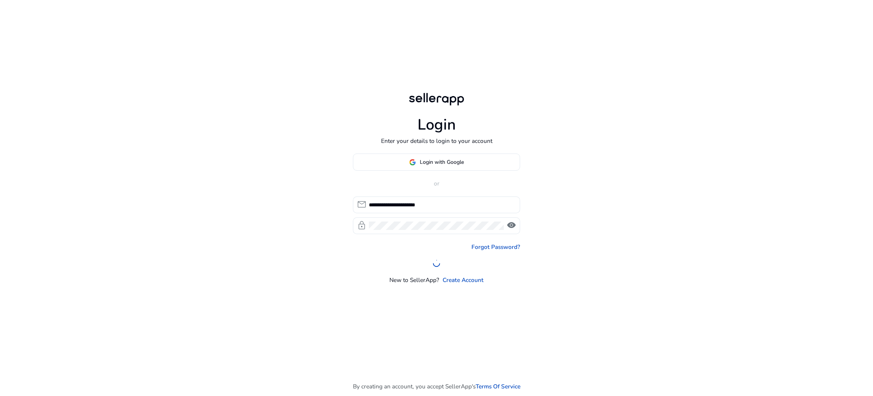  I want to click on span: lock, so click(362, 225).